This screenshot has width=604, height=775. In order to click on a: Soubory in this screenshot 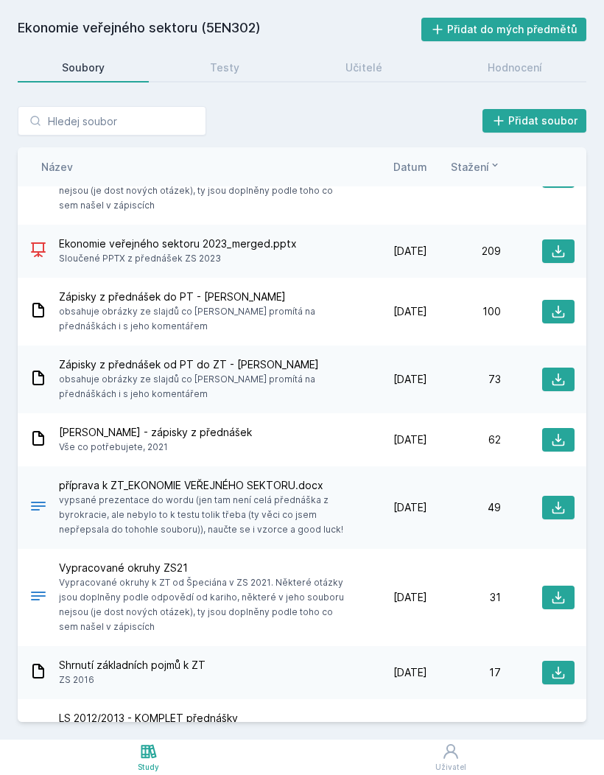, I will do `click(83, 68)`.